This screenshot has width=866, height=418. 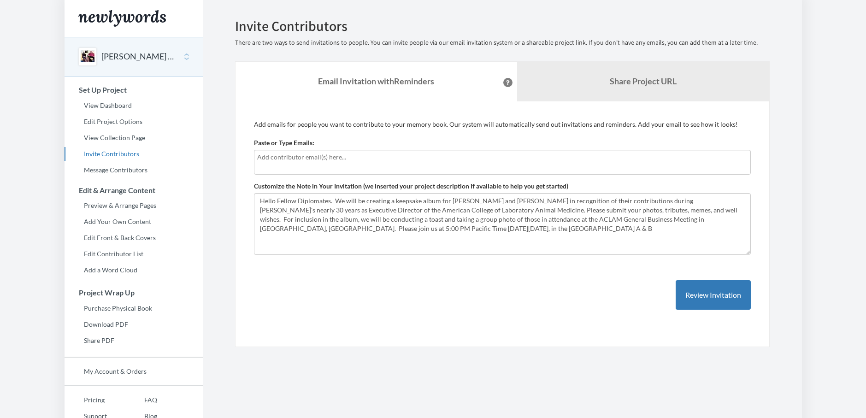 What do you see at coordinates (502, 124) in the screenshot?
I see `p: Add emails for people you want to contribute to your memory book. Our system will automatically s...` at bounding box center [502, 124].